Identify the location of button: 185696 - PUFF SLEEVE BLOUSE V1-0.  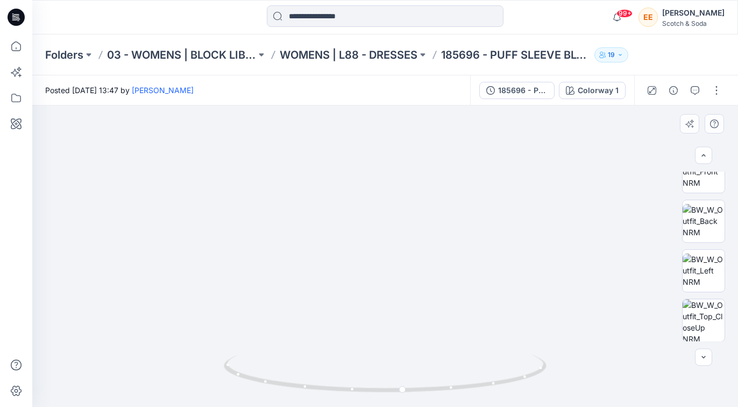
(517, 90).